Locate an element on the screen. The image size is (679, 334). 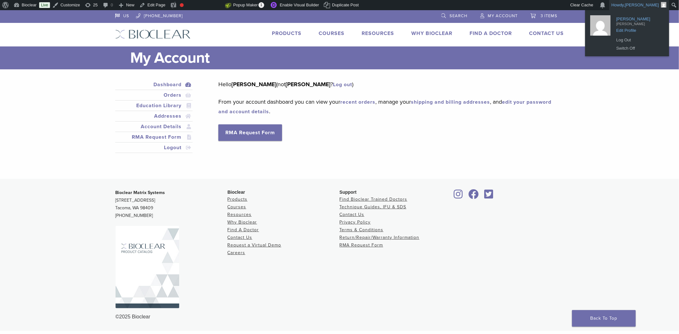
a: Terms & Conditions is located at coordinates (362, 230).